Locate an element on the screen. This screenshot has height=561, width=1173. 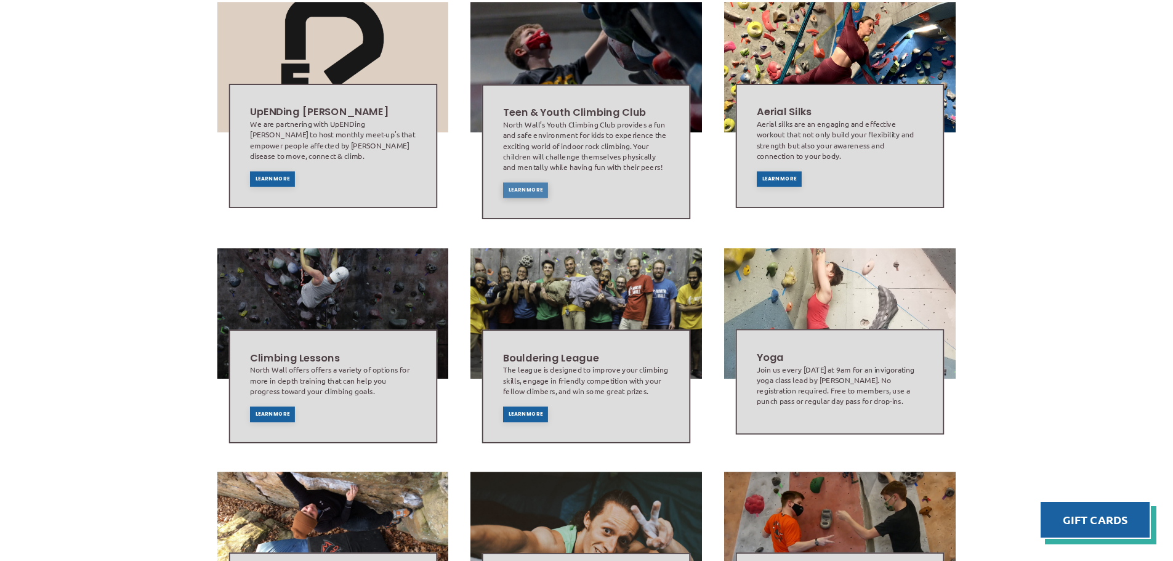
h2: Climbing Lessons is located at coordinates (332, 357).